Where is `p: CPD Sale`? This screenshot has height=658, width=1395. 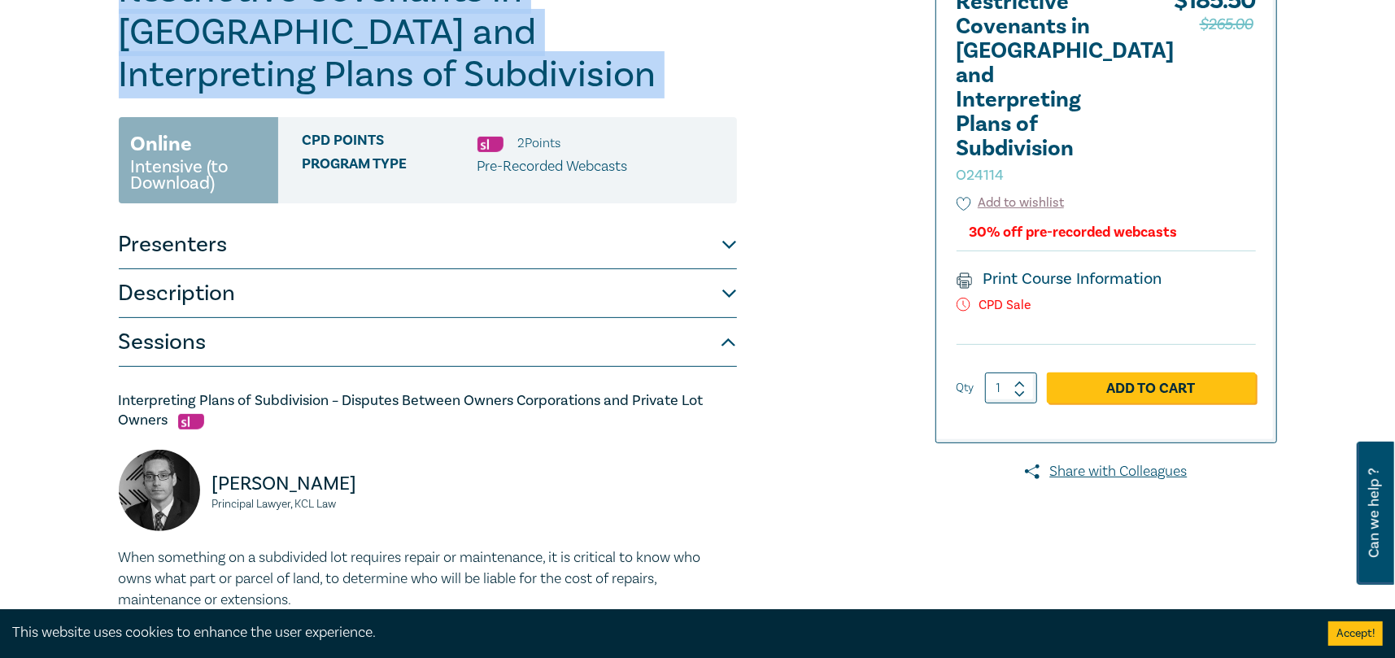
p: CPD Sale is located at coordinates (1106, 305).